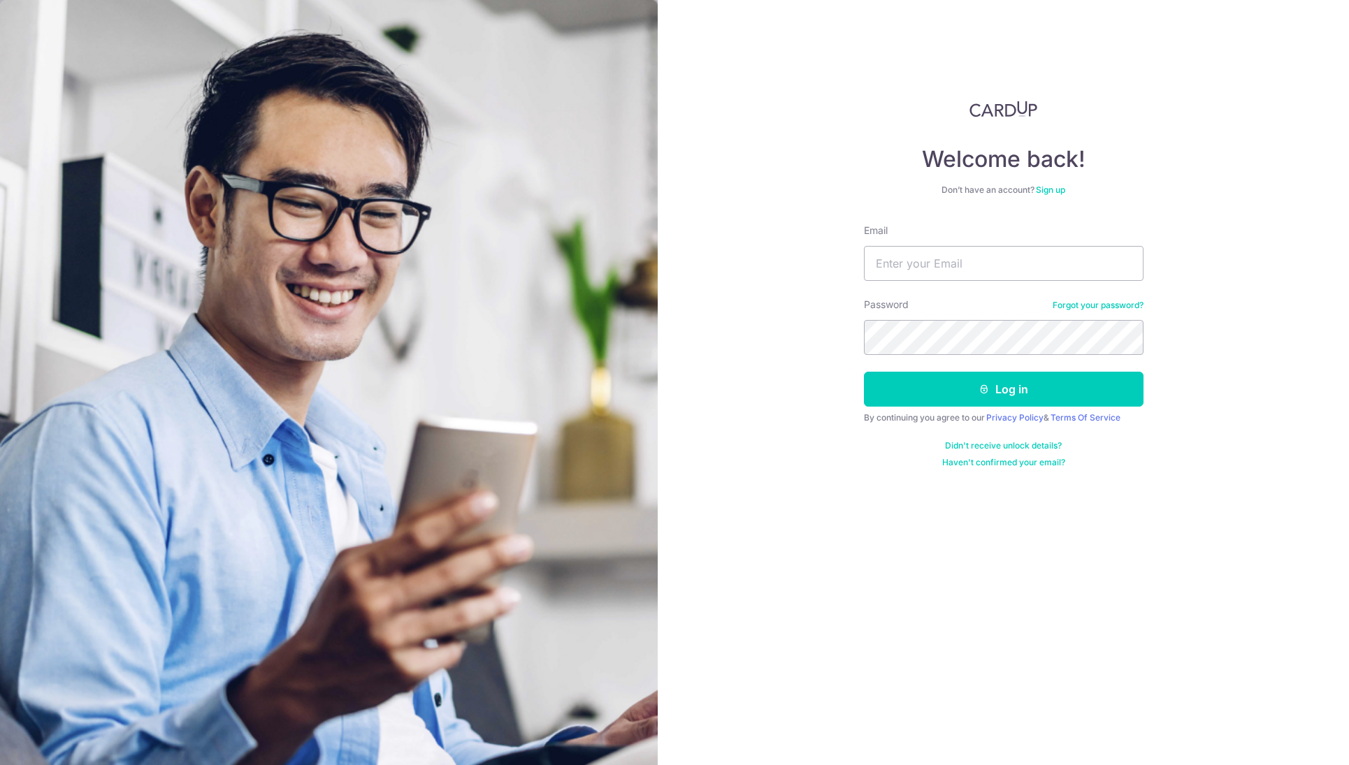 The width and height of the screenshot is (1349, 765). Describe the element at coordinates (1003, 159) in the screenshot. I see `h4: Welcome back!` at that location.